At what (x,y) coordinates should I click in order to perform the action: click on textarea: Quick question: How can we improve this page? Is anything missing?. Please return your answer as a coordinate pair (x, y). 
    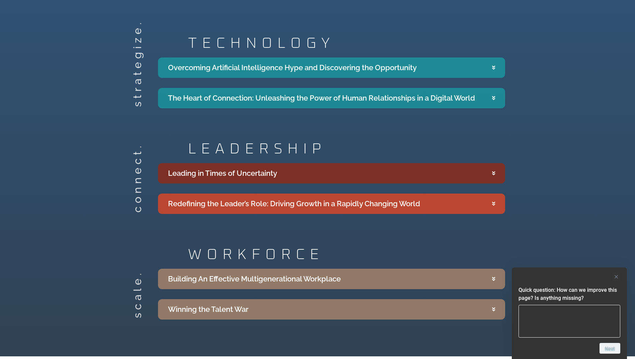
    Looking at the image, I should click on (569, 322).